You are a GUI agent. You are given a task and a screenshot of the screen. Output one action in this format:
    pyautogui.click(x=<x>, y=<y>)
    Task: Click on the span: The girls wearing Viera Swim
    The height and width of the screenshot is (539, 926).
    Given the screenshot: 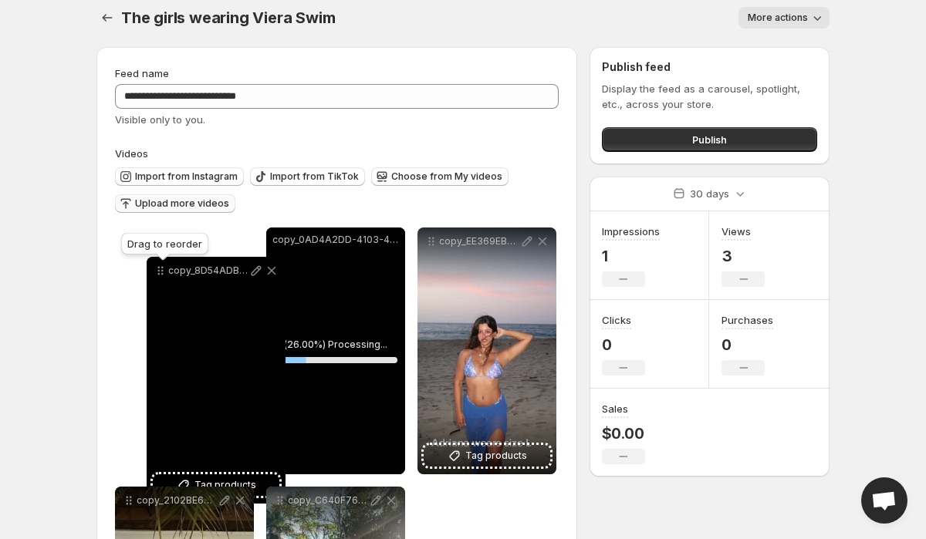 What is the action you would take?
    pyautogui.click(x=228, y=18)
    